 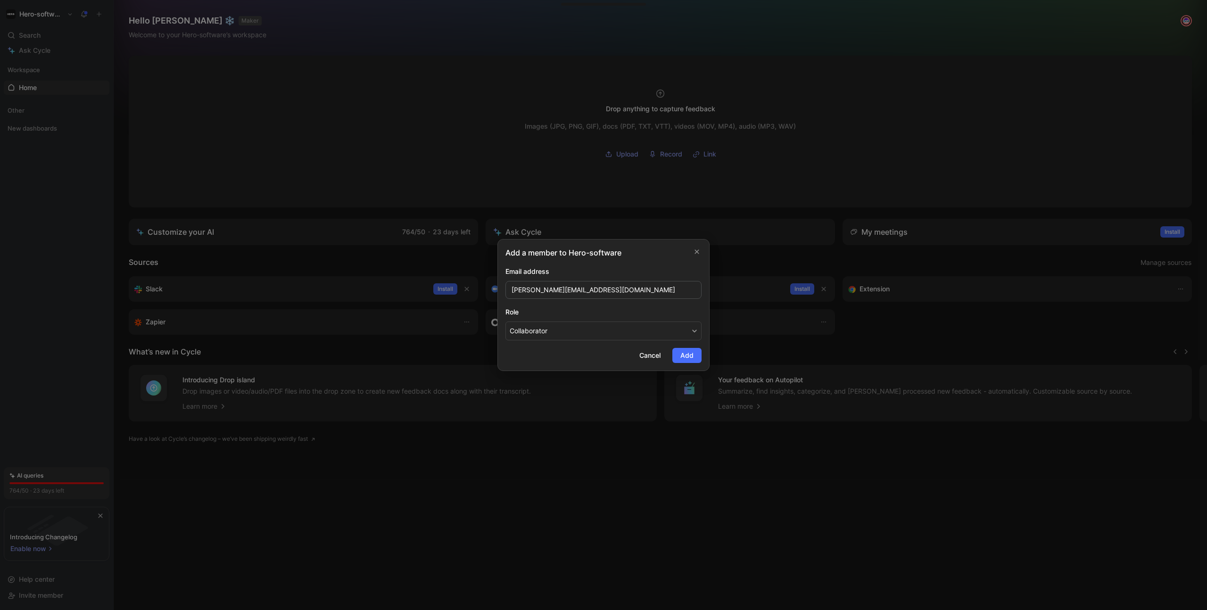 What do you see at coordinates (603, 271) in the screenshot?
I see `div: Email address` at bounding box center [603, 271].